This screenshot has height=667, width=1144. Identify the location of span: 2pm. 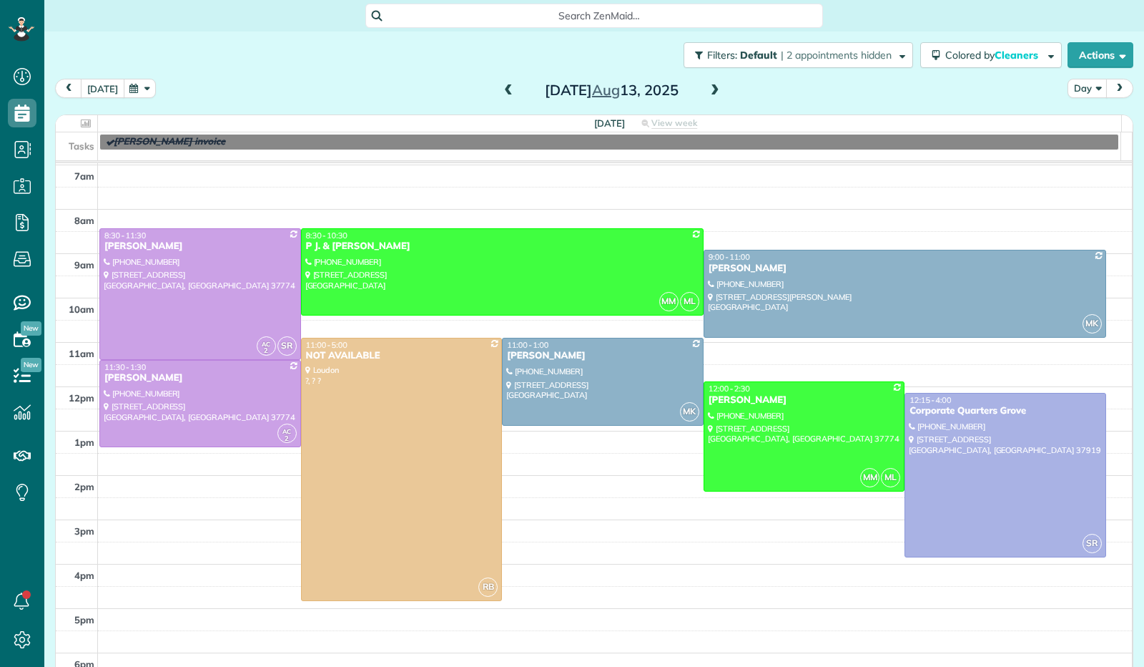
(84, 486).